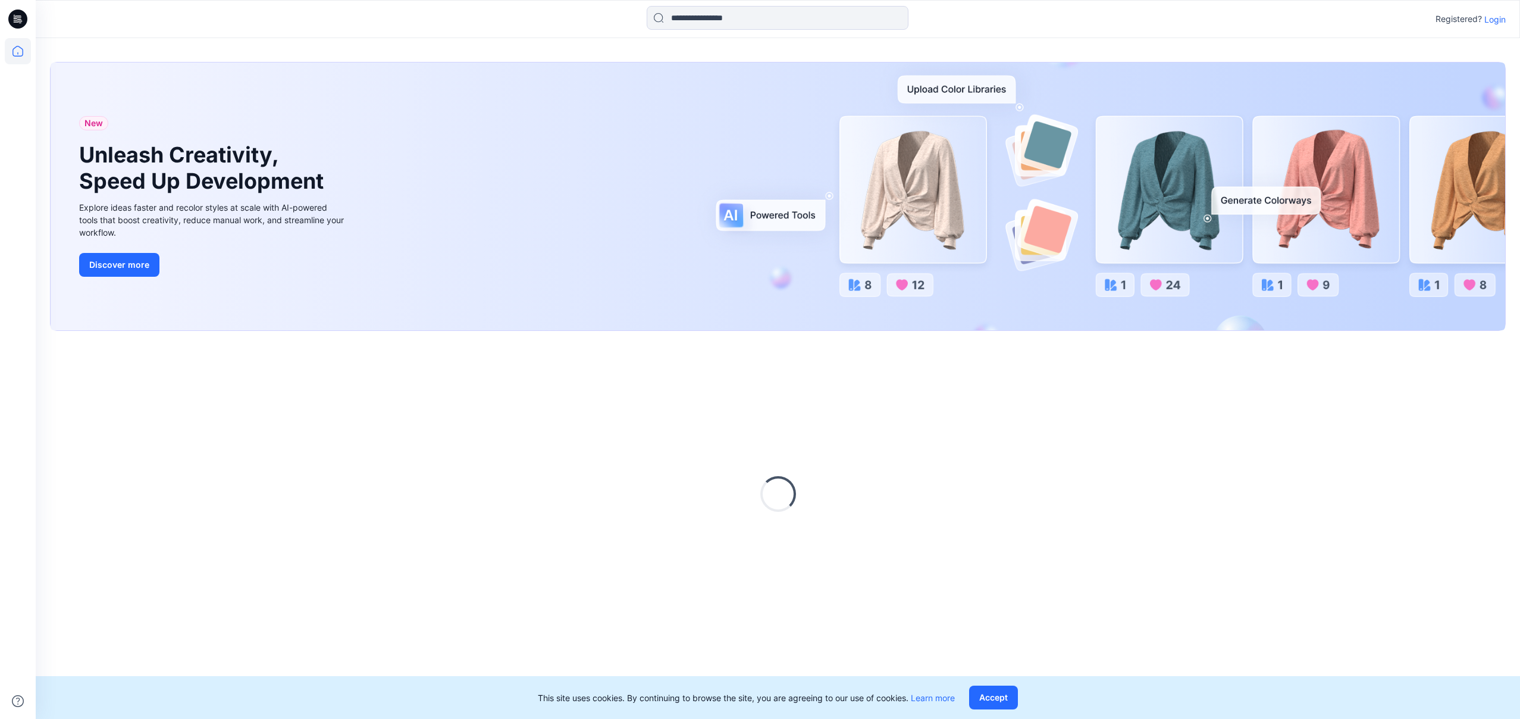  What do you see at coordinates (213, 265) in the screenshot?
I see `a: Discover more` at bounding box center [213, 265].